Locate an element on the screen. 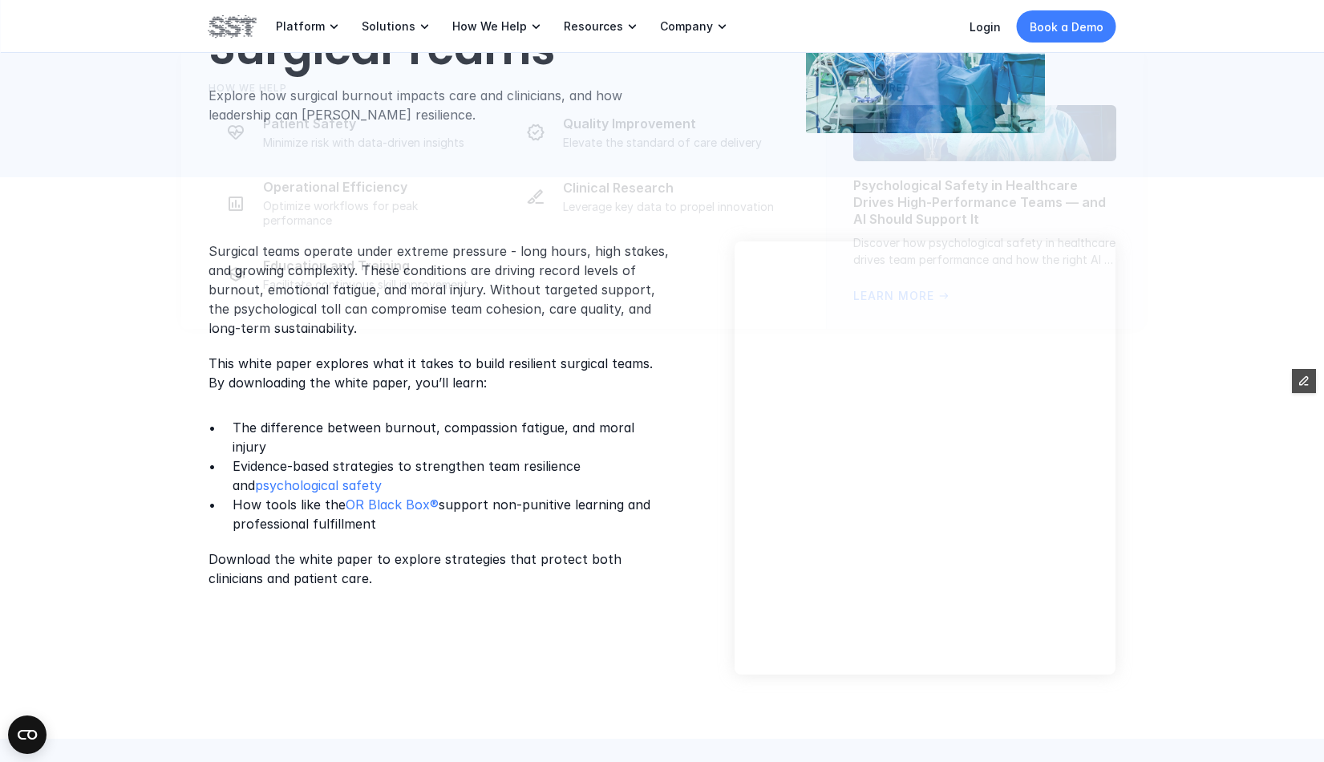 This screenshot has width=1324, height=762. p: Book a Demo is located at coordinates (1067, 26).